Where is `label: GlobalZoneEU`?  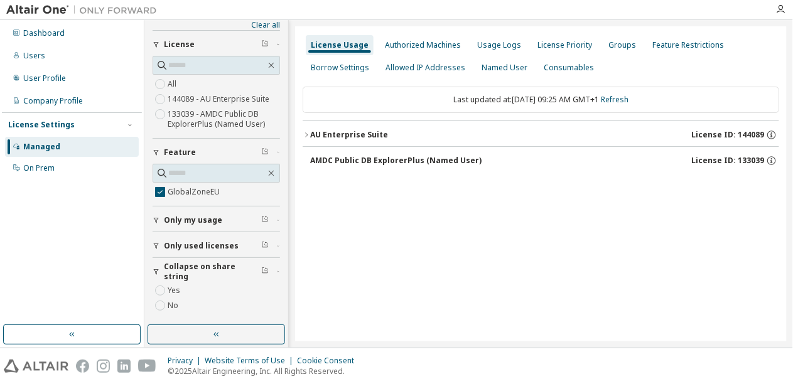 label: GlobalZoneEU is located at coordinates (195, 192).